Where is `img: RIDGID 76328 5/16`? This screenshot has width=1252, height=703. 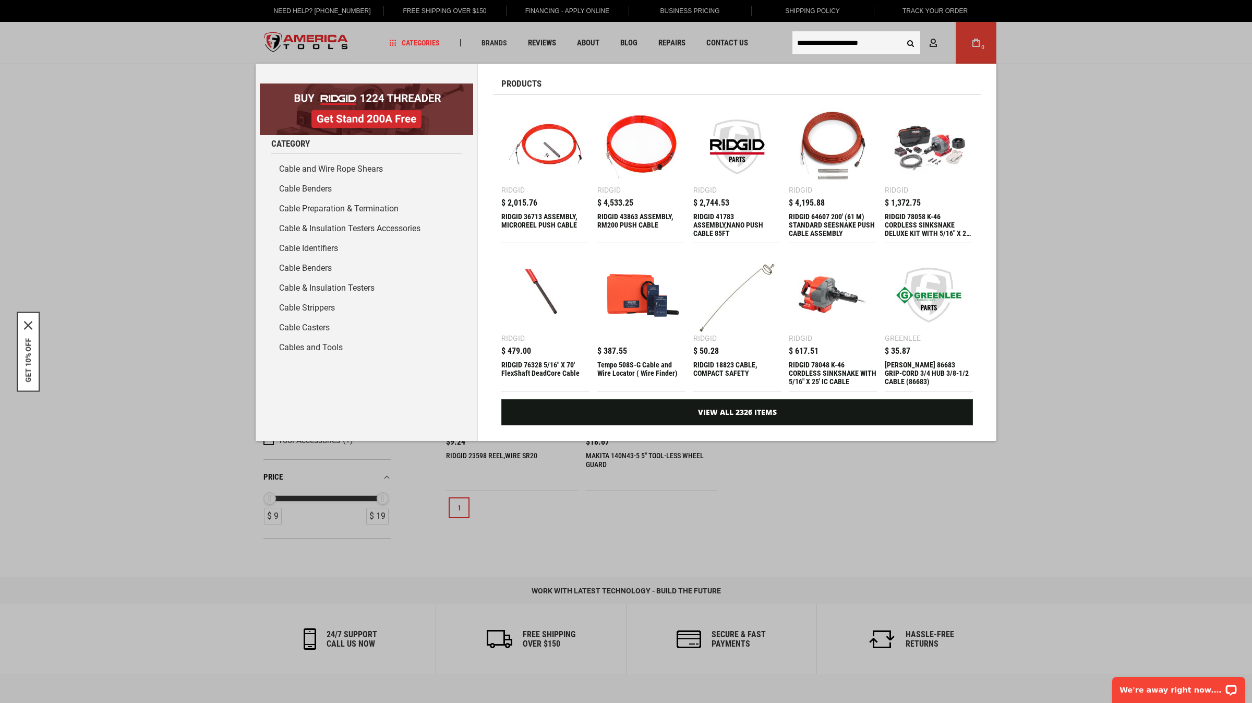
img: RIDGID 76328 5/16 is located at coordinates (545, 295).